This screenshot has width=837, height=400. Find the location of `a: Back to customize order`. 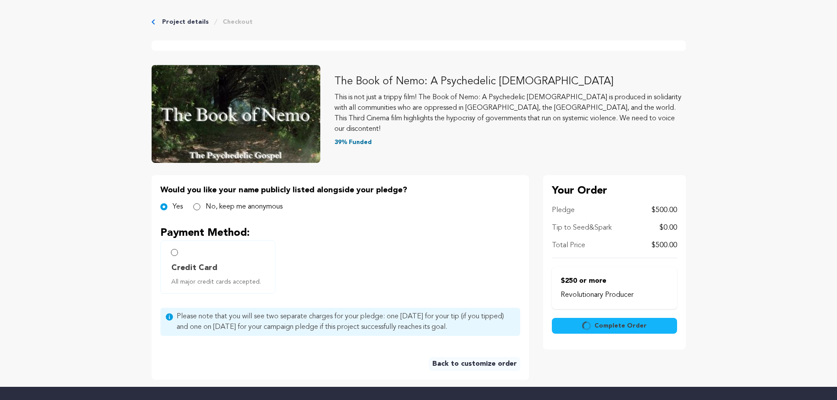

a: Back to customize order is located at coordinates (475, 364).